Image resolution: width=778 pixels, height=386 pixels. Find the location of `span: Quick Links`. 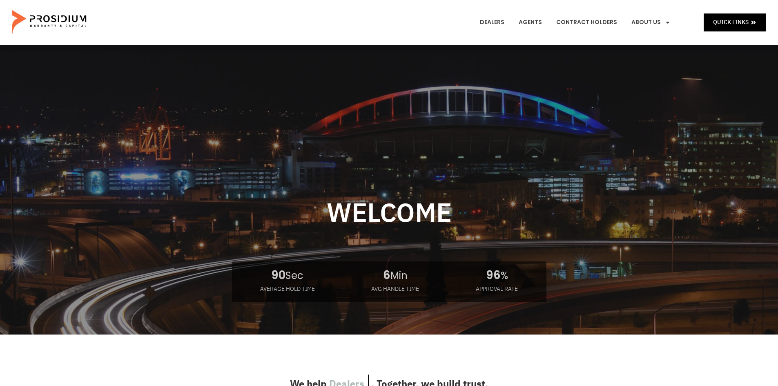

span: Quick Links is located at coordinates (731, 22).